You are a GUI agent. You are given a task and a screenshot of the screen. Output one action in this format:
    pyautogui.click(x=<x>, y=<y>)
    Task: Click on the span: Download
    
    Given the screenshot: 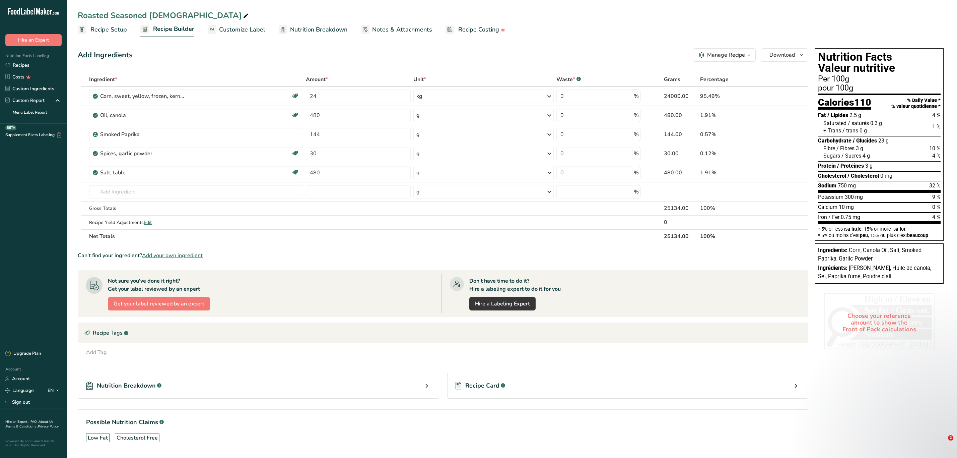 What is the action you would take?
    pyautogui.click(x=782, y=55)
    